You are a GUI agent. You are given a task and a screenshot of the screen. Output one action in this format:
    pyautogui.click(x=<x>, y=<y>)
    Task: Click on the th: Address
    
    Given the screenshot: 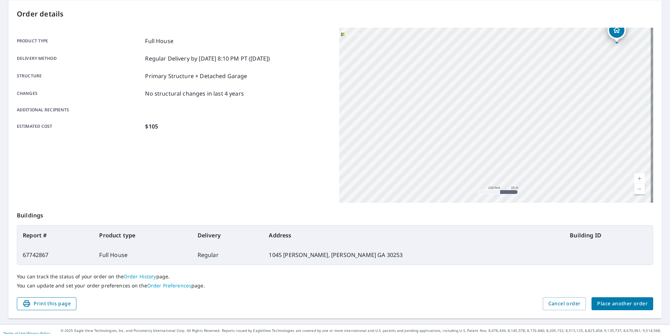 What is the action you would take?
    pyautogui.click(x=414, y=236)
    